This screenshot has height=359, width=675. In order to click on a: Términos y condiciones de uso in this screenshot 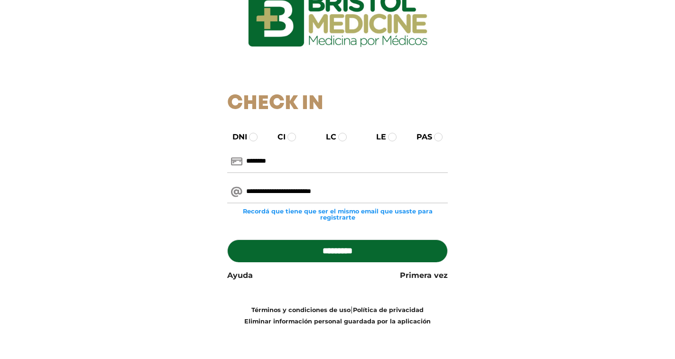, I will do `click(301, 310)`.